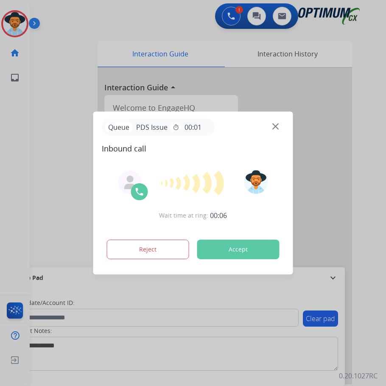 Image resolution: width=386 pixels, height=386 pixels. What do you see at coordinates (148, 249) in the screenshot?
I see `button: Reject` at bounding box center [148, 249].